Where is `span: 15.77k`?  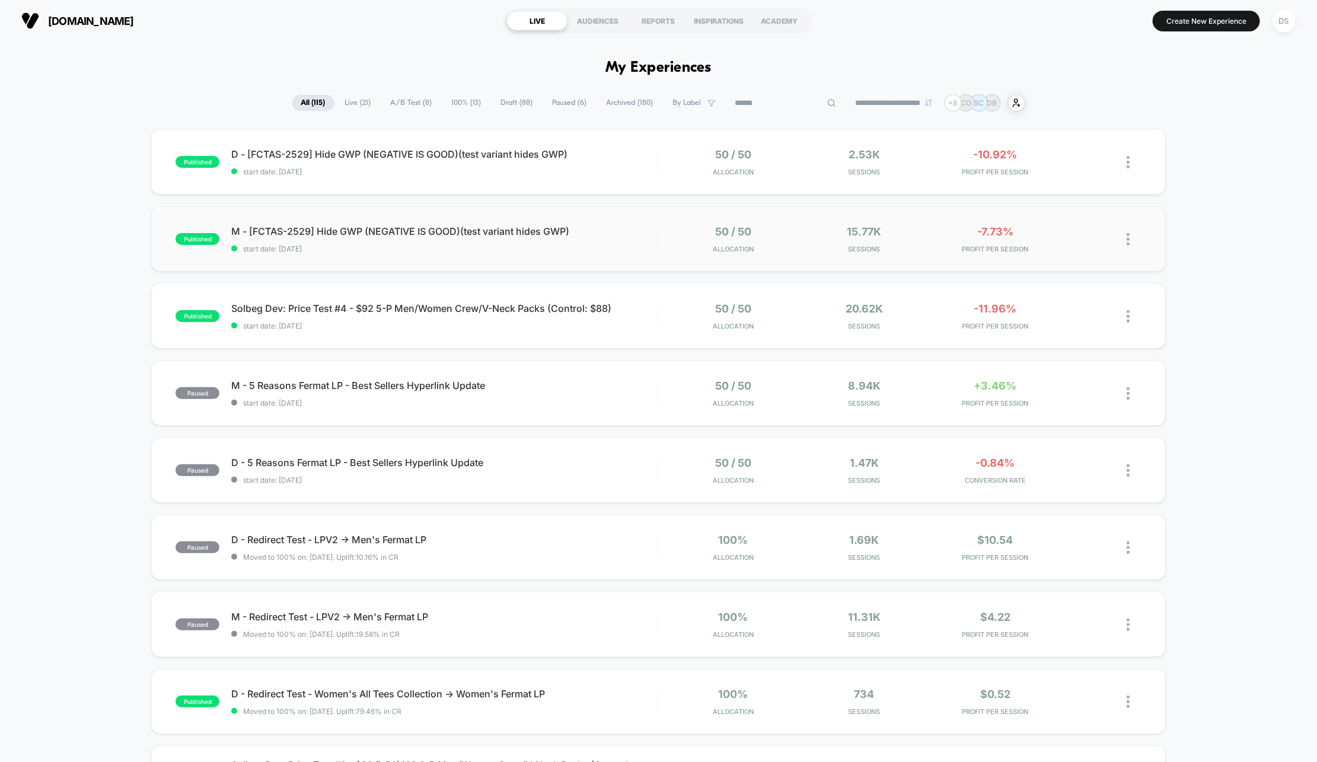
span: 15.77k is located at coordinates (864, 231).